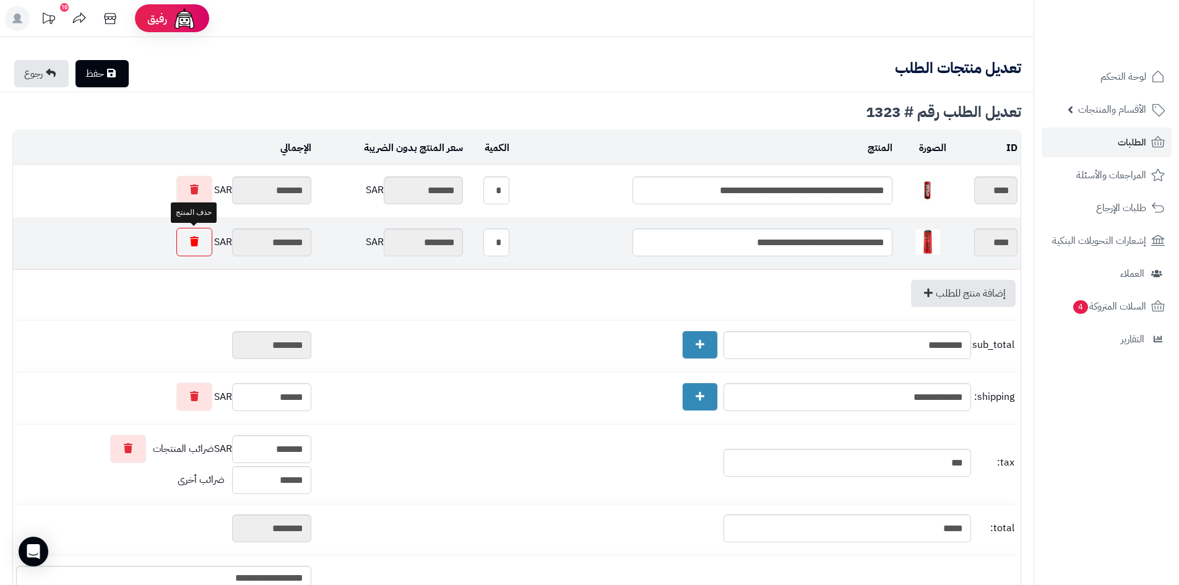 The image size is (1179, 585). What do you see at coordinates (41, 74) in the screenshot?
I see `a: رجوع` at bounding box center [41, 74].